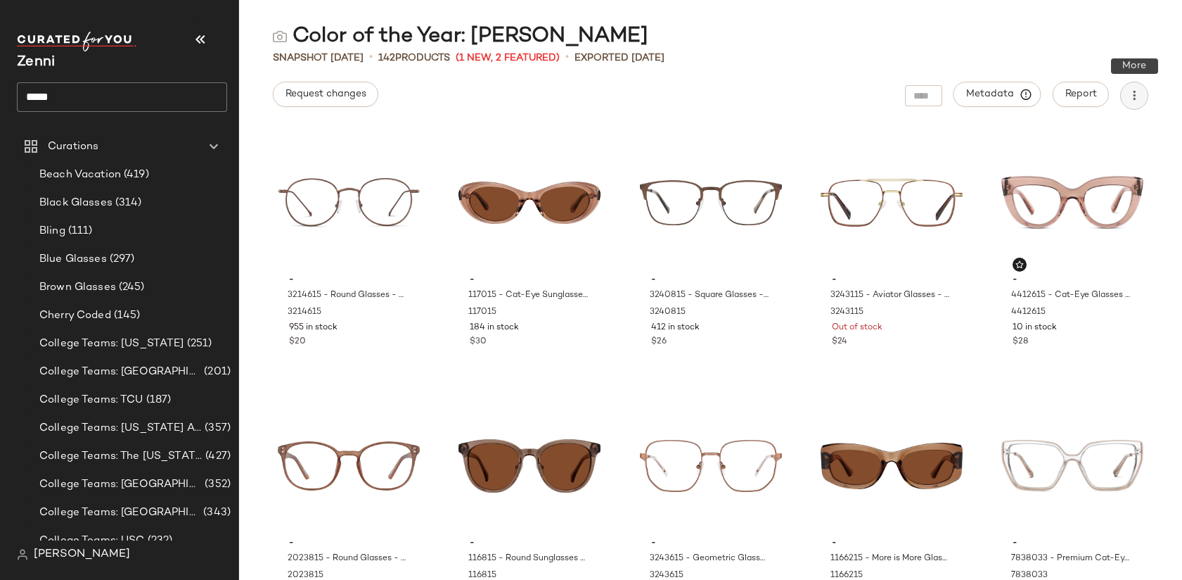  Describe the element at coordinates (92, 540) in the screenshot. I see `span: College Teams: USC` at that location.